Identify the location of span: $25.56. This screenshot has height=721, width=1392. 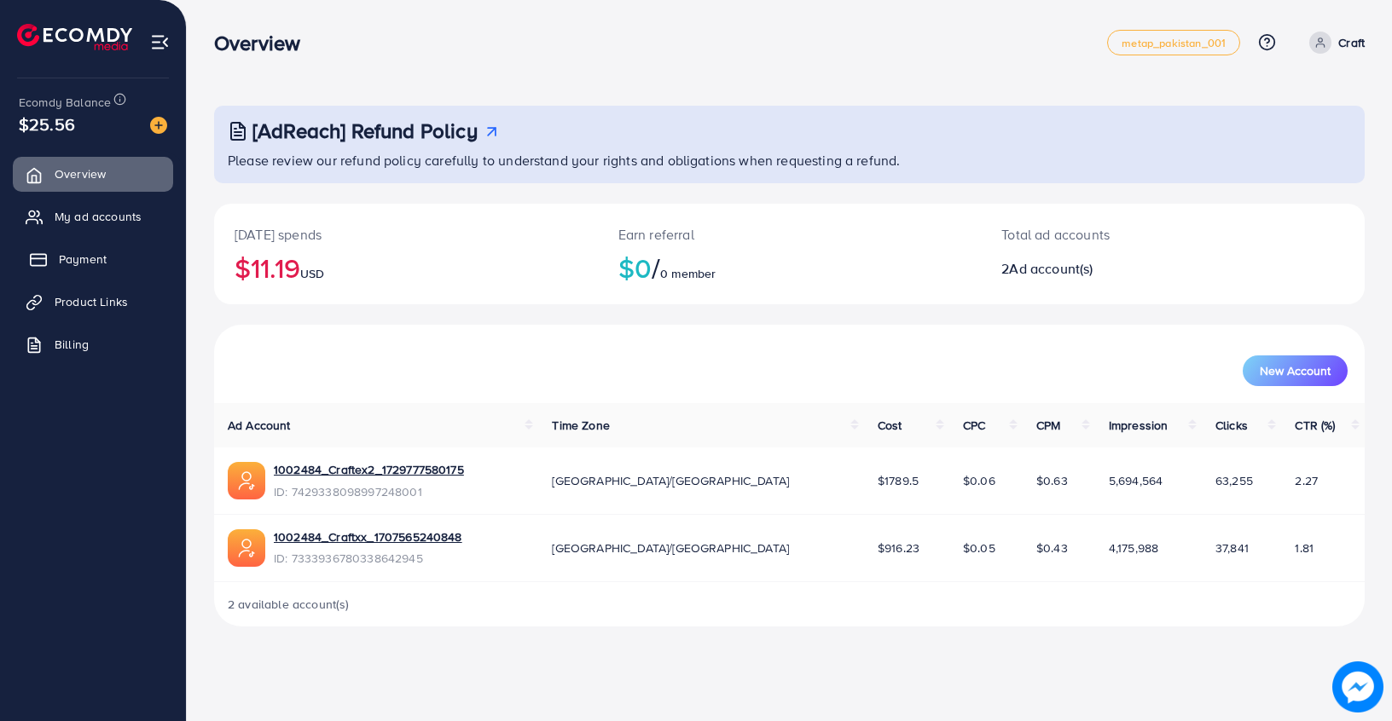
(47, 124).